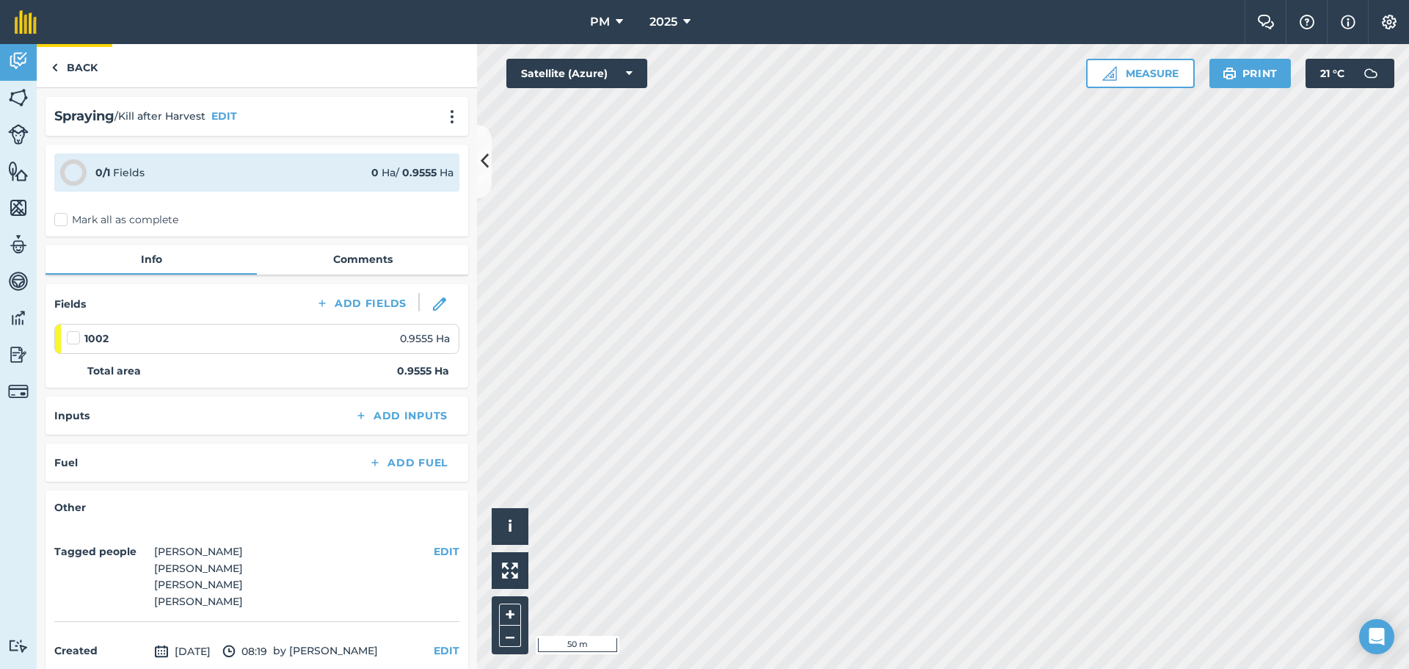  I want to click on span: 08:19, so click(244, 651).